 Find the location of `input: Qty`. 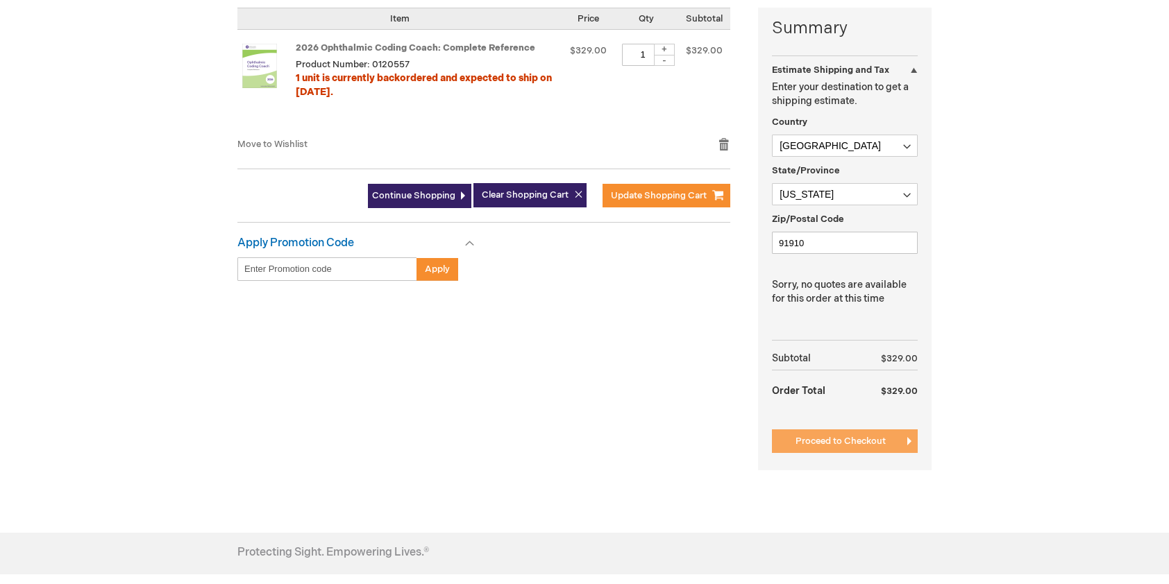

input: Qty is located at coordinates (643, 55).